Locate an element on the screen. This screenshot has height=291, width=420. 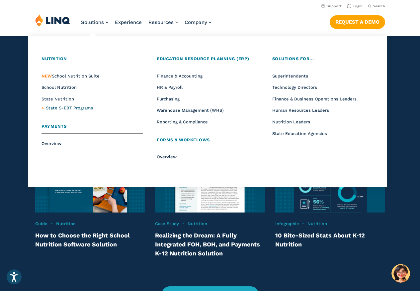
span: Human Resources Leaders is located at coordinates (300, 110).